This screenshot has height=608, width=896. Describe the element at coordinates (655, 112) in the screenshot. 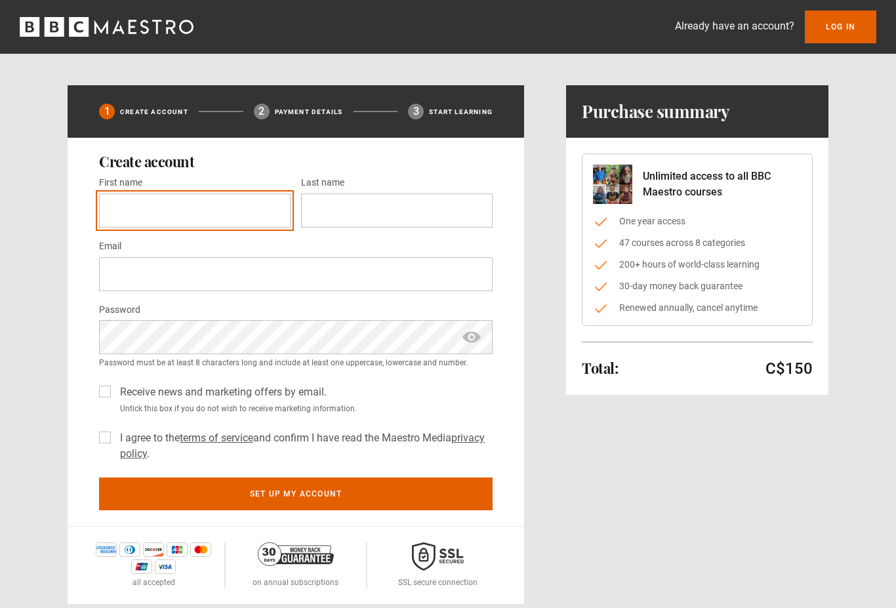

I see `h1: Purchase summary` at that location.